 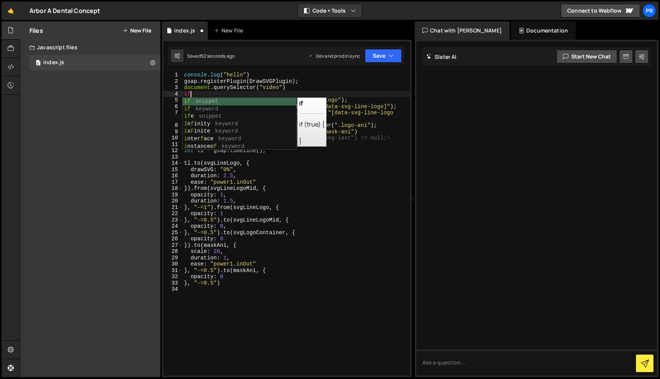 What do you see at coordinates (173, 144) in the screenshot?
I see `div: 11` at bounding box center [173, 144].